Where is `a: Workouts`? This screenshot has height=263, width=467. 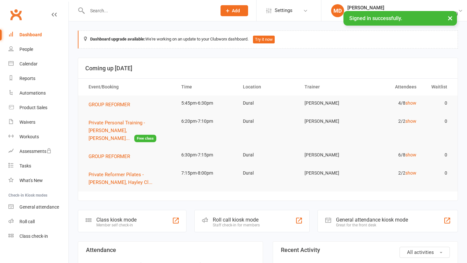 a: Workouts is located at coordinates (38, 137).